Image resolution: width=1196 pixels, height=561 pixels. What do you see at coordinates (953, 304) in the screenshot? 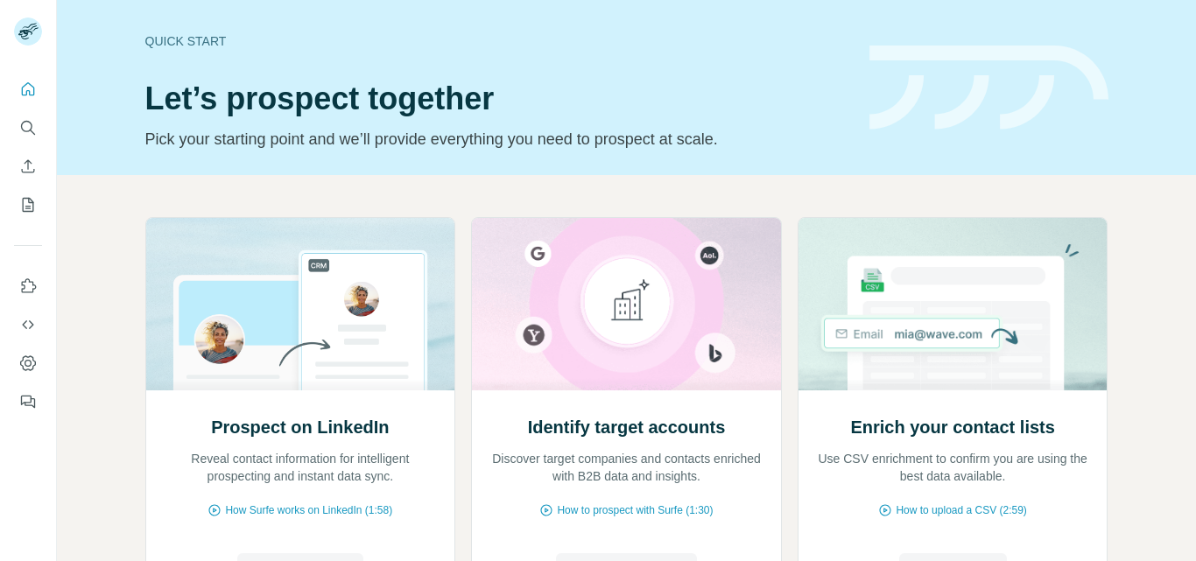
I see `img: Enrich your contact lists` at bounding box center [953, 304].